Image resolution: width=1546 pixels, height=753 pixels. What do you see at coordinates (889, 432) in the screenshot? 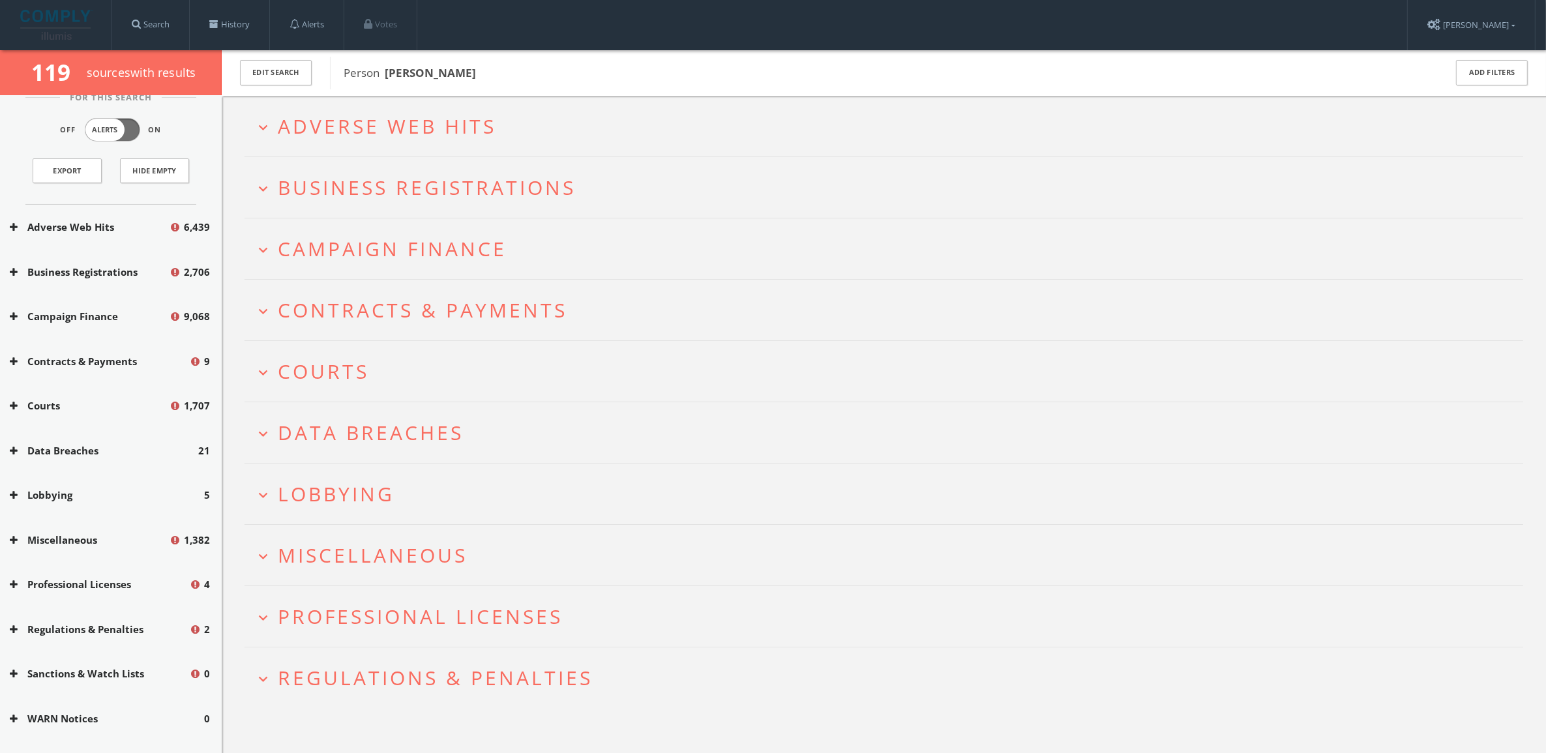
I see `button: expand_moreData Breaches` at bounding box center [889, 432].